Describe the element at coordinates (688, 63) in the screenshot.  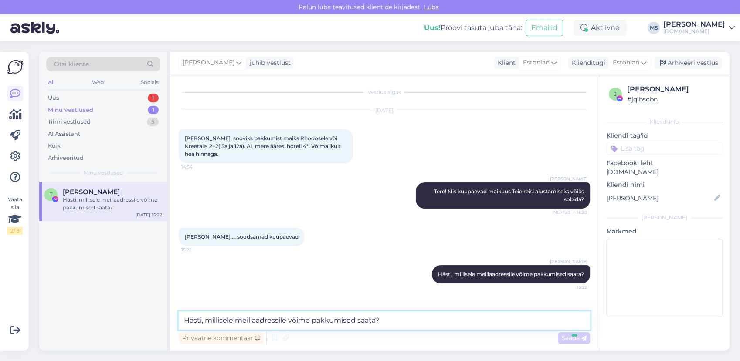
I see `div: Arhiveeri vestlus` at that location.